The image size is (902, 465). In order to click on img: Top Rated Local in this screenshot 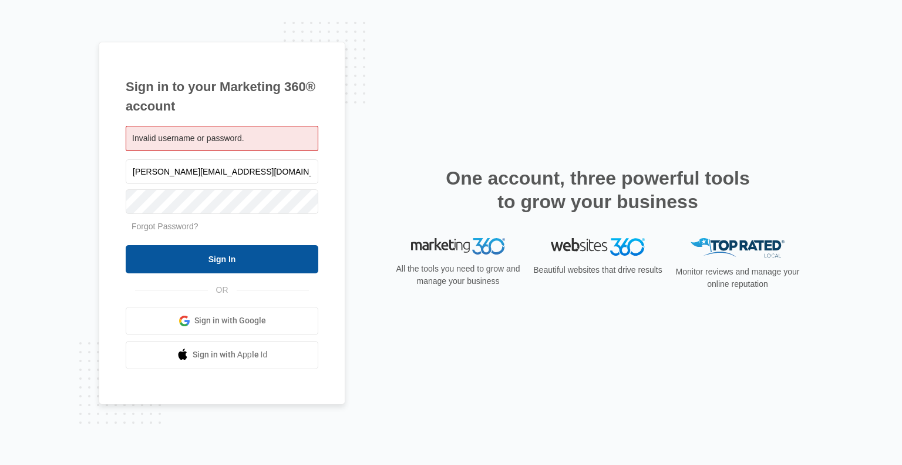, I will do `click(738, 247)`.